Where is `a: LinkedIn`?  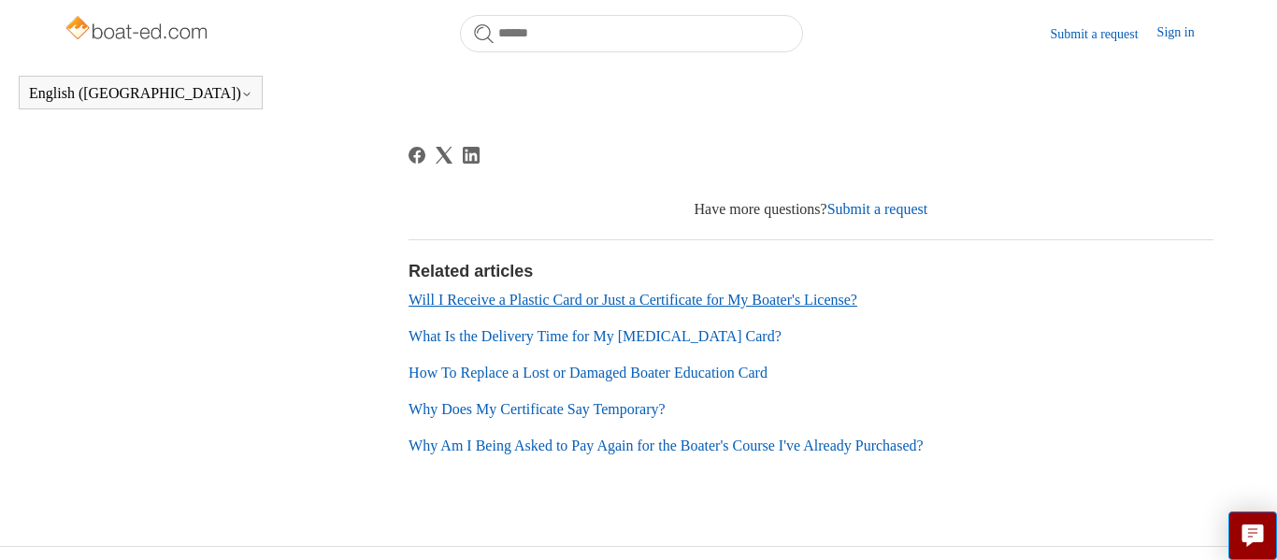 a: LinkedIn is located at coordinates (471, 155).